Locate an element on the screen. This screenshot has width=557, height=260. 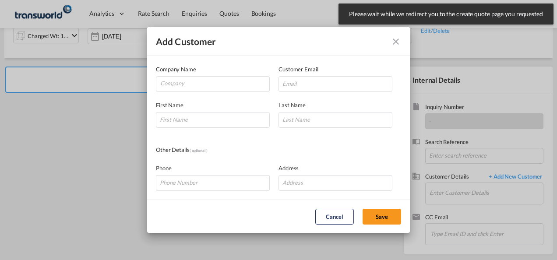
span: Please wait while we redirect you to the create quote page you requested is located at coordinates (445, 14).